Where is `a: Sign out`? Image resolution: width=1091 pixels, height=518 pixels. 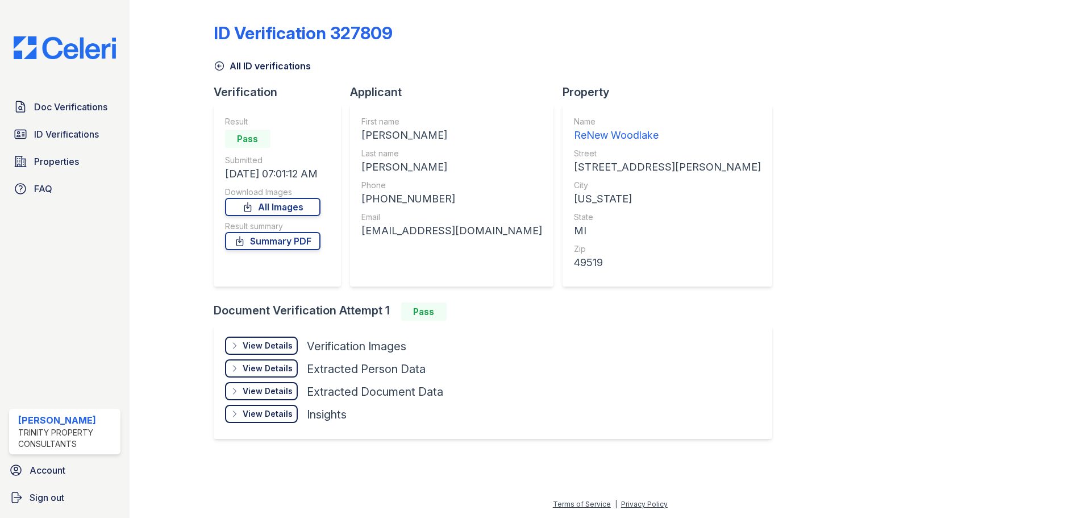 a: Sign out is located at coordinates (65, 497).